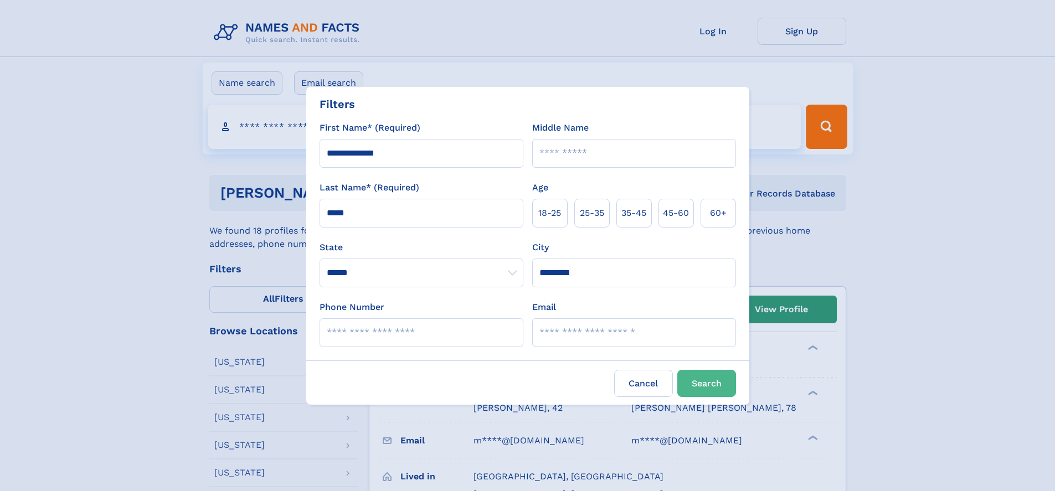  What do you see at coordinates (352, 307) in the screenshot?
I see `label: Phone Number` at bounding box center [352, 307].